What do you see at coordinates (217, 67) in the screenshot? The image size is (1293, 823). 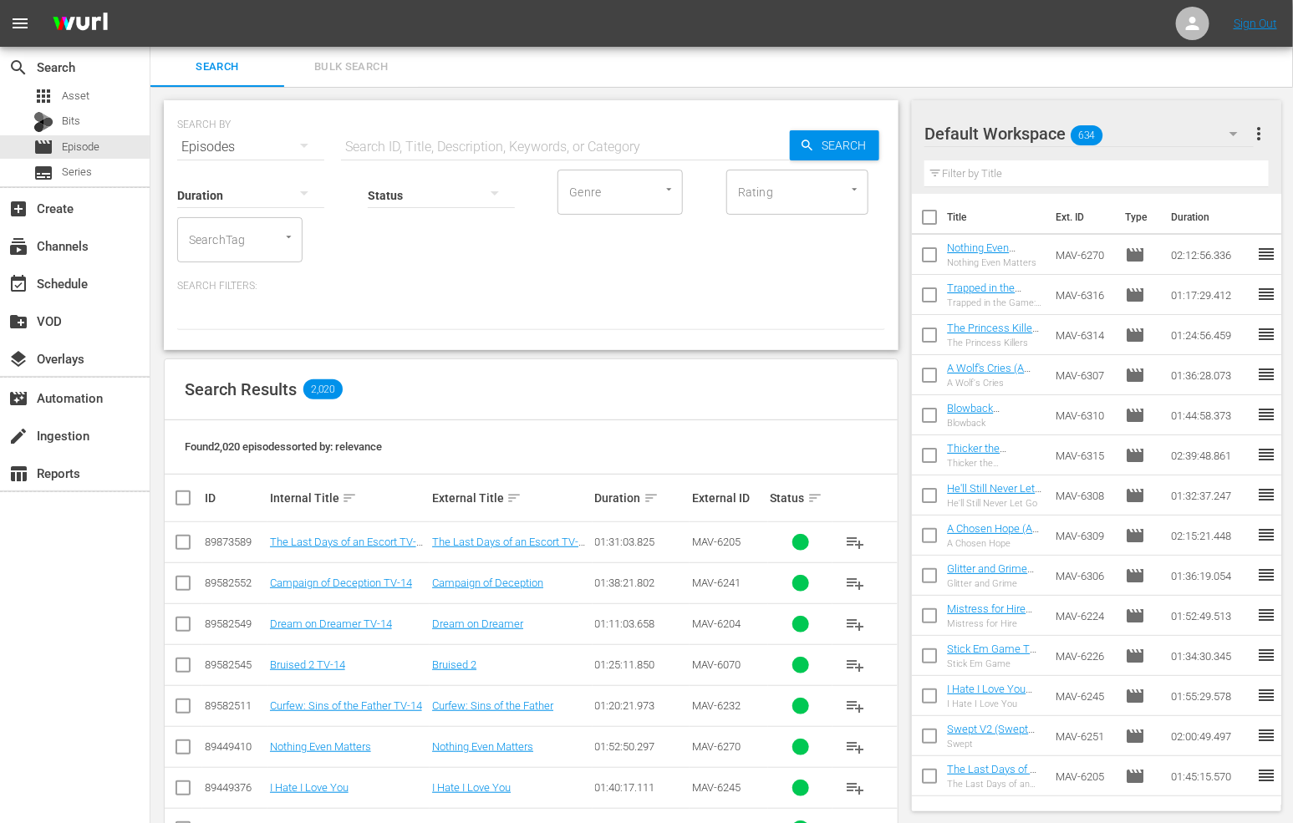 I see `span: Search` at bounding box center [217, 67].